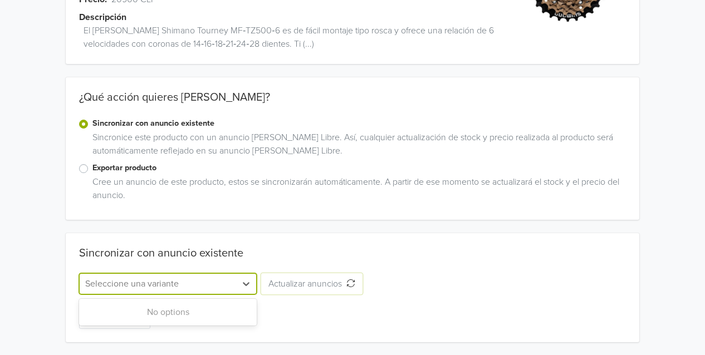 This screenshot has width=705, height=355. Describe the element at coordinates (359, 168) in the screenshot. I see `label: Exportar producto` at that location.